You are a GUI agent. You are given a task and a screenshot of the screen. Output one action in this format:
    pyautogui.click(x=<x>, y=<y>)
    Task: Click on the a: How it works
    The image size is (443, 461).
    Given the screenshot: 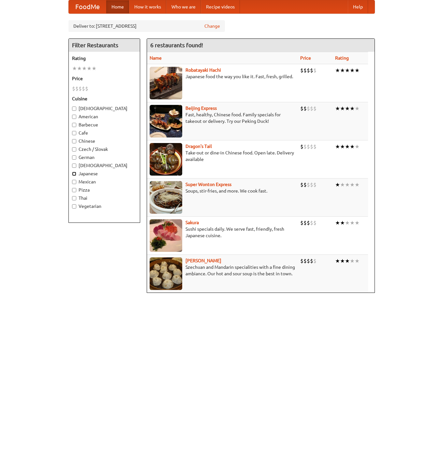 What is the action you would take?
    pyautogui.click(x=148, y=7)
    